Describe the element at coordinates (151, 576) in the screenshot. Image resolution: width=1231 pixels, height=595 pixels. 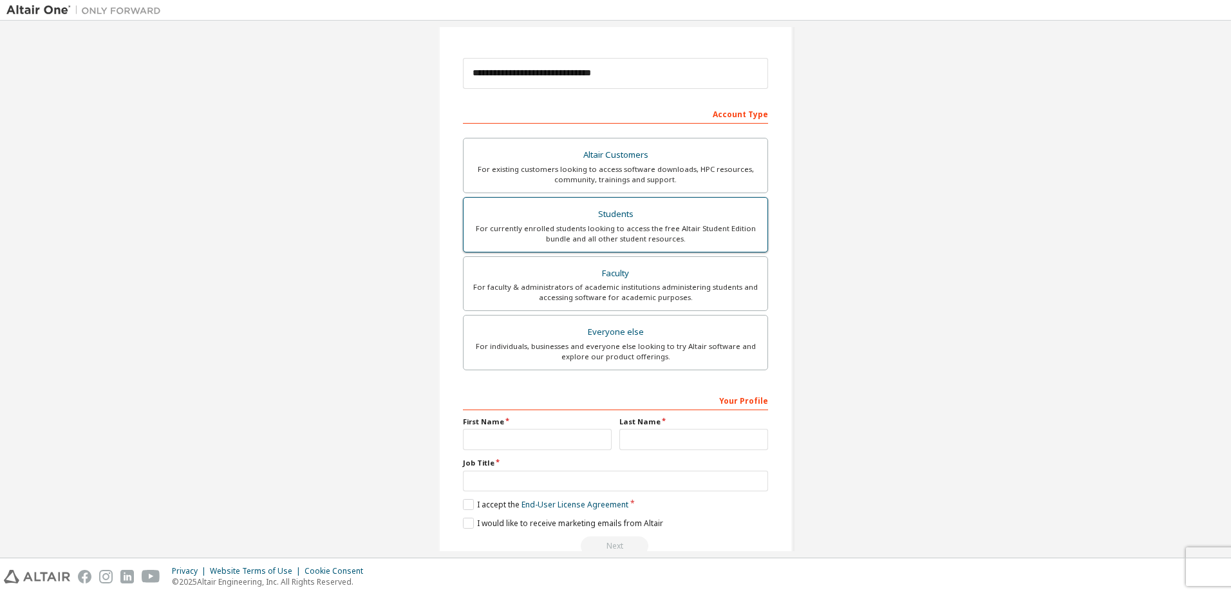
I see `img: youtube.svg` at that location.